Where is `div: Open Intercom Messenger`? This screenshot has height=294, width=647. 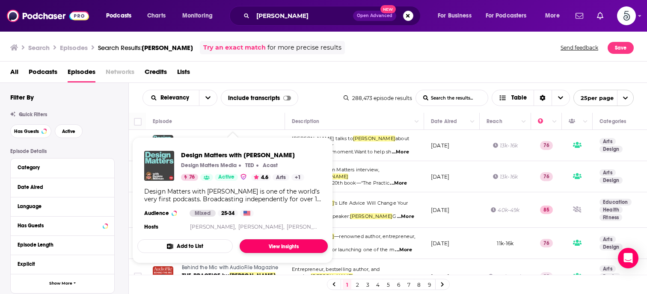
div: Open Intercom Messenger is located at coordinates (628, 258).